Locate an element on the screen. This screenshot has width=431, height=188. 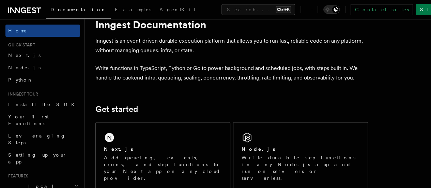
a: Examples is located at coordinates (133, 10).